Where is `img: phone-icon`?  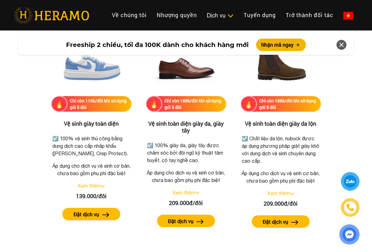 img: phone-icon is located at coordinates (350, 208).